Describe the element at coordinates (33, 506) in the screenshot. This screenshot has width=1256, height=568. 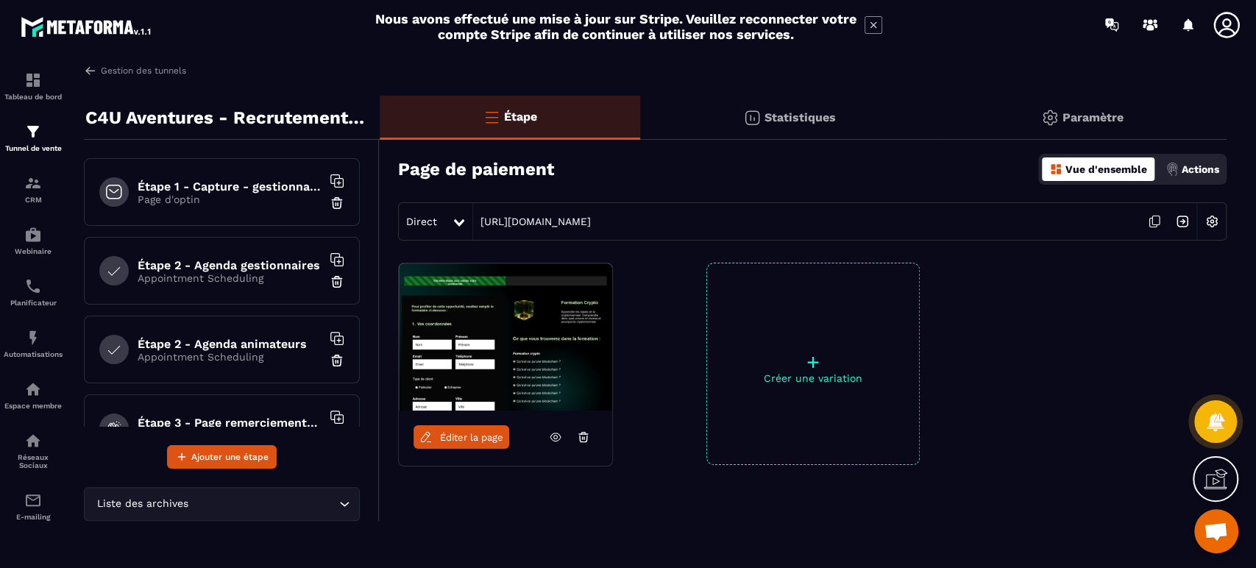
I see `a: emailemailE-mailing` at that location.